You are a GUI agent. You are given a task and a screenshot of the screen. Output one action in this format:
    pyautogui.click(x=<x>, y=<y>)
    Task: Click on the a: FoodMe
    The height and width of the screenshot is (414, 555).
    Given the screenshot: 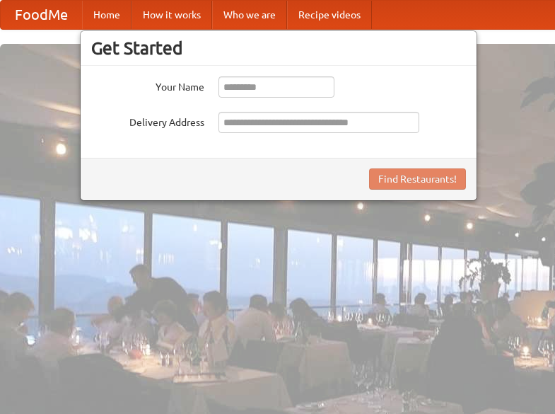 What is the action you would take?
    pyautogui.click(x=41, y=15)
    